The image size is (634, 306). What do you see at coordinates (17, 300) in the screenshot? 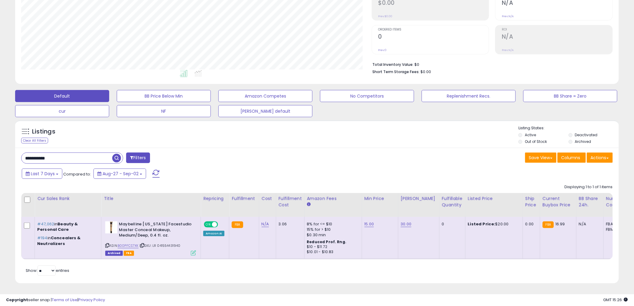
I see `strong: Copyright` at bounding box center [17, 300].